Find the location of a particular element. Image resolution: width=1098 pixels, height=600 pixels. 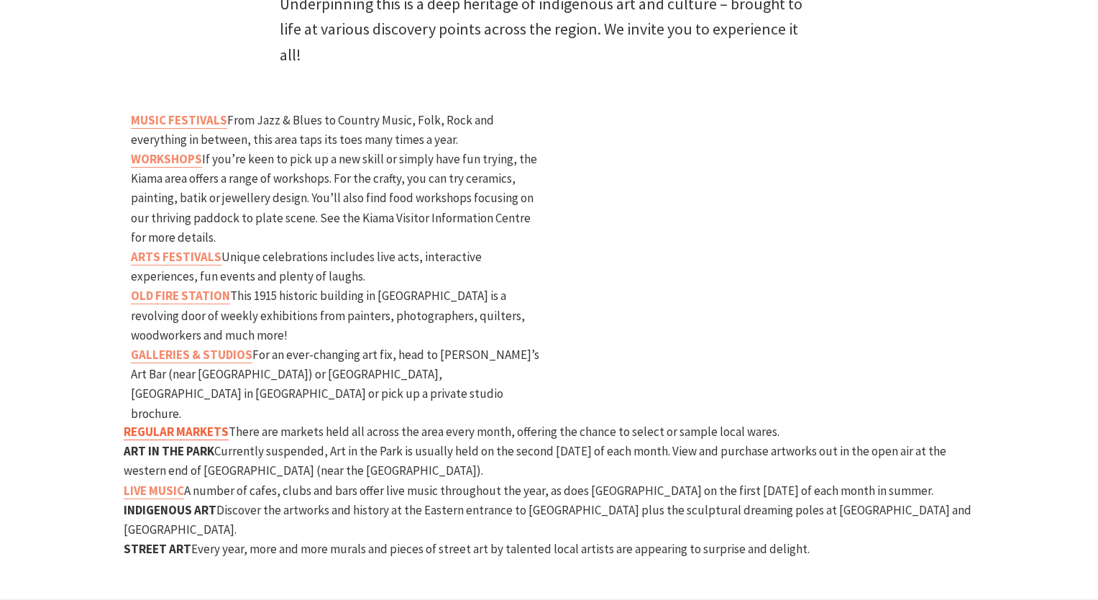

a: GALLERIES & STUDIOS is located at coordinates (191, 355).